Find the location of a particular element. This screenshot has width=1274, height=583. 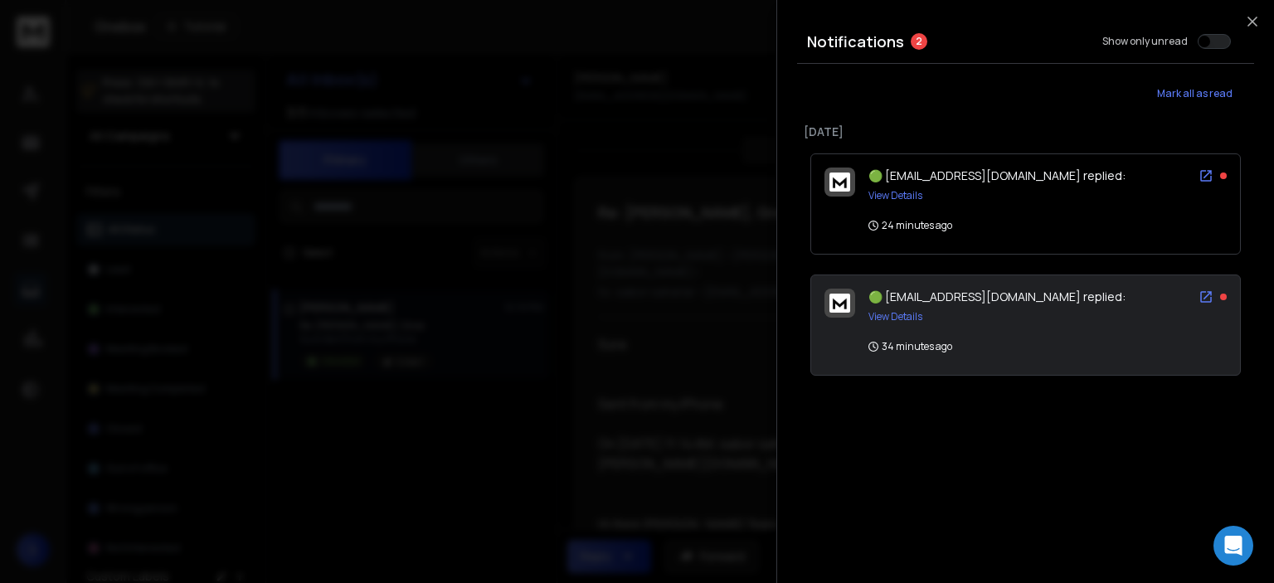

div: Open Intercom Messenger is located at coordinates (1233, 546).